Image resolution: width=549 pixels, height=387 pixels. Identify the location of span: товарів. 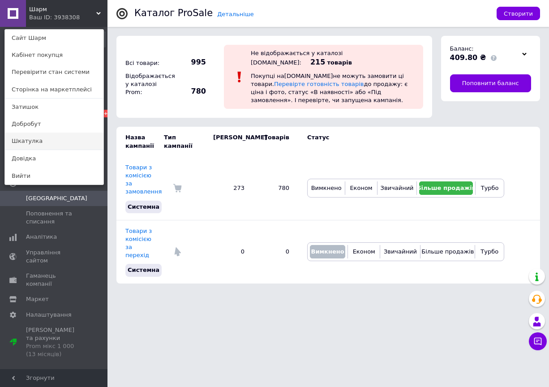
(339, 62).